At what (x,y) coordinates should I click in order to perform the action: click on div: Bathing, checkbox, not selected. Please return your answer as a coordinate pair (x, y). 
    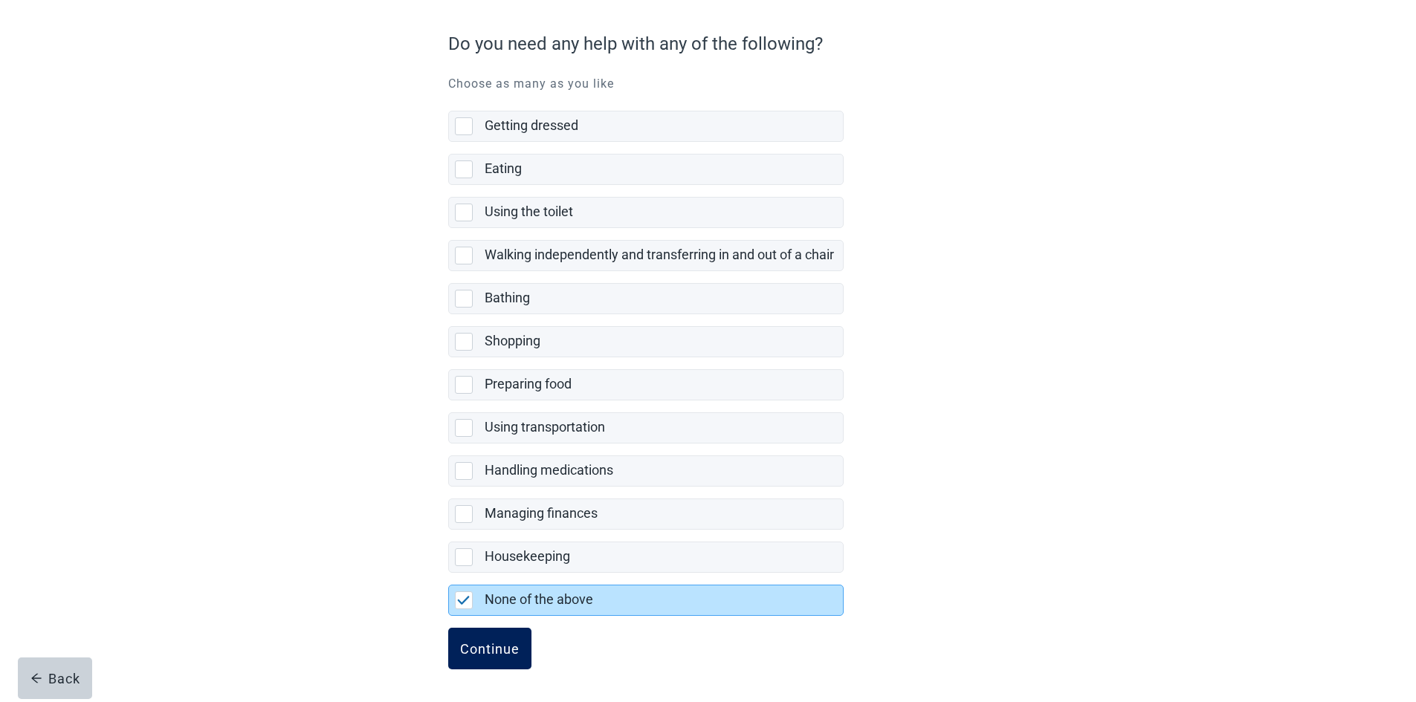
    Looking at the image, I should click on (646, 299).